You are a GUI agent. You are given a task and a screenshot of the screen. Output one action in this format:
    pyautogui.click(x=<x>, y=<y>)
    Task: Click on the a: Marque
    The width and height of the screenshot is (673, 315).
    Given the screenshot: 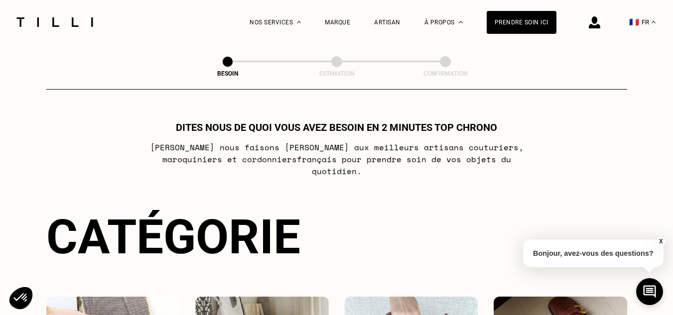 What is the action you would take?
    pyautogui.click(x=337, y=22)
    